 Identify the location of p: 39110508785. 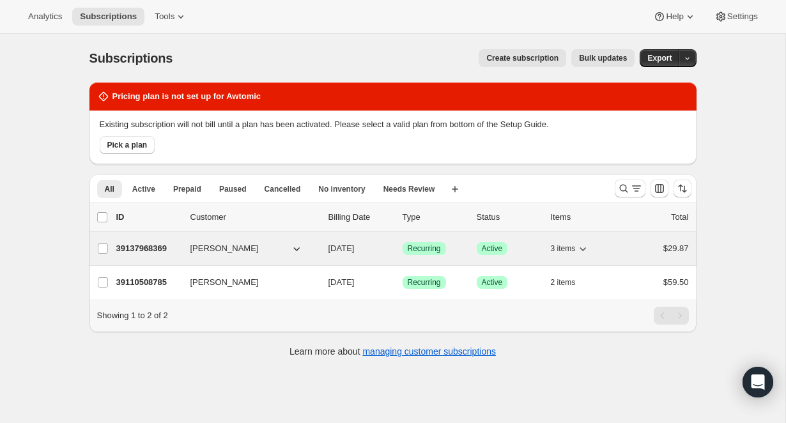
(148, 282).